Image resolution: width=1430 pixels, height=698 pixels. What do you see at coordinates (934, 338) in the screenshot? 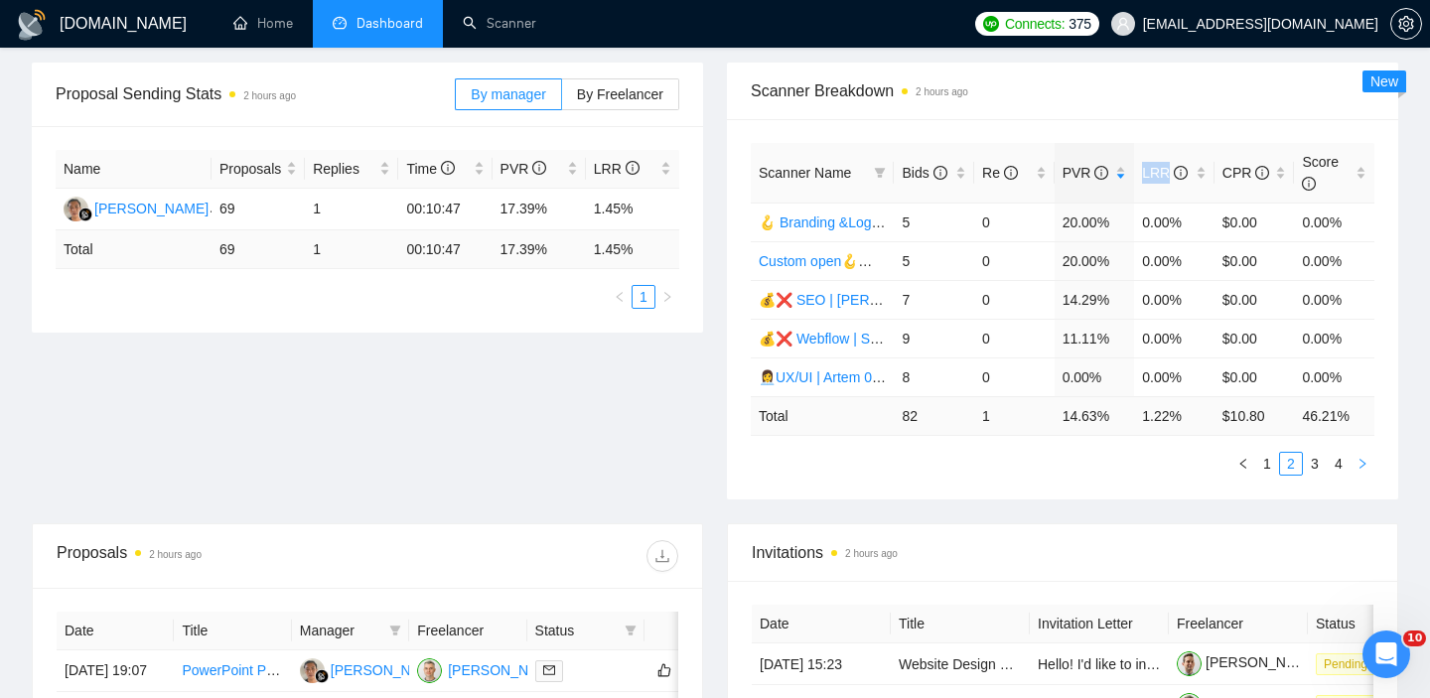
I see `td: 9` at bounding box center [934, 338].